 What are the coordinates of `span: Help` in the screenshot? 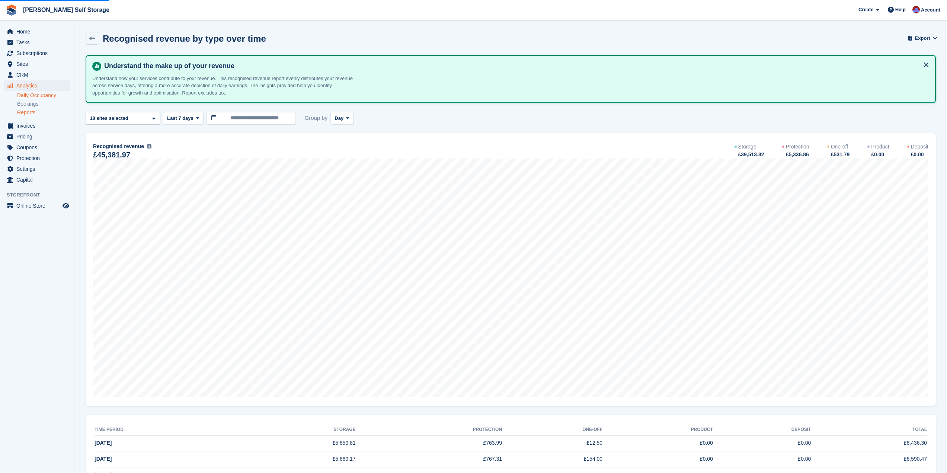 It's located at (901, 10).